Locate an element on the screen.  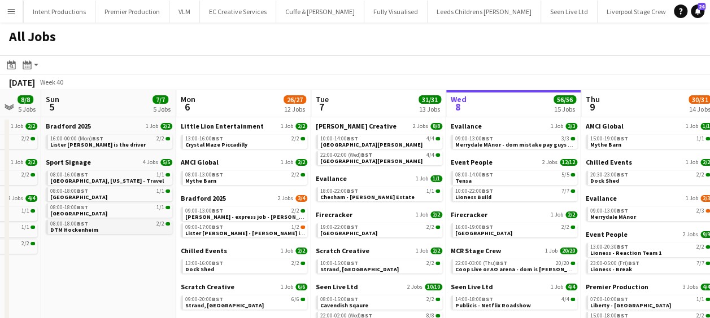
a: 13:00-16:00BST2/2Crystal Maze Piccadilly is located at coordinates (245, 141).